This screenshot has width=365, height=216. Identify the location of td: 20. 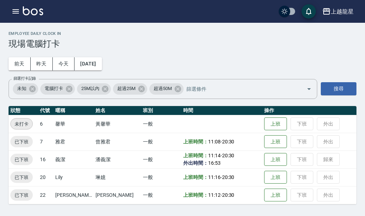
(46, 177).